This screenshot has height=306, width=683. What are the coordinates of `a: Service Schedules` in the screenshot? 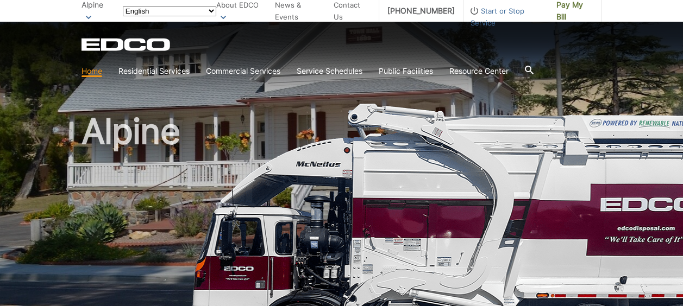 It's located at (329, 71).